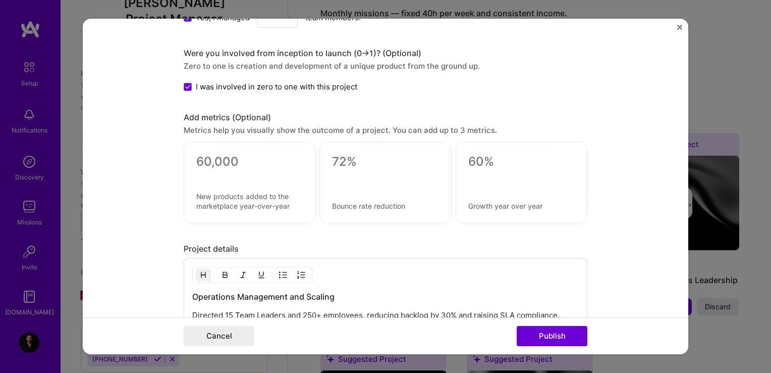 Image resolution: width=771 pixels, height=373 pixels. I want to click on img: Heading, so click(203, 275).